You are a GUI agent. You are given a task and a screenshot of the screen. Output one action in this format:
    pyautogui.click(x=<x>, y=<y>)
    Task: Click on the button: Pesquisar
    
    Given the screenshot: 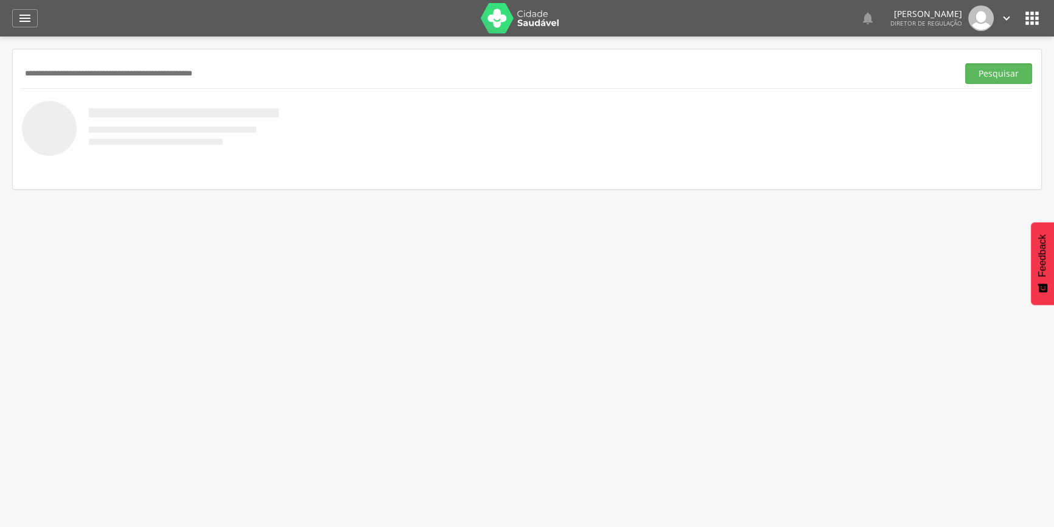 What is the action you would take?
    pyautogui.click(x=999, y=74)
    